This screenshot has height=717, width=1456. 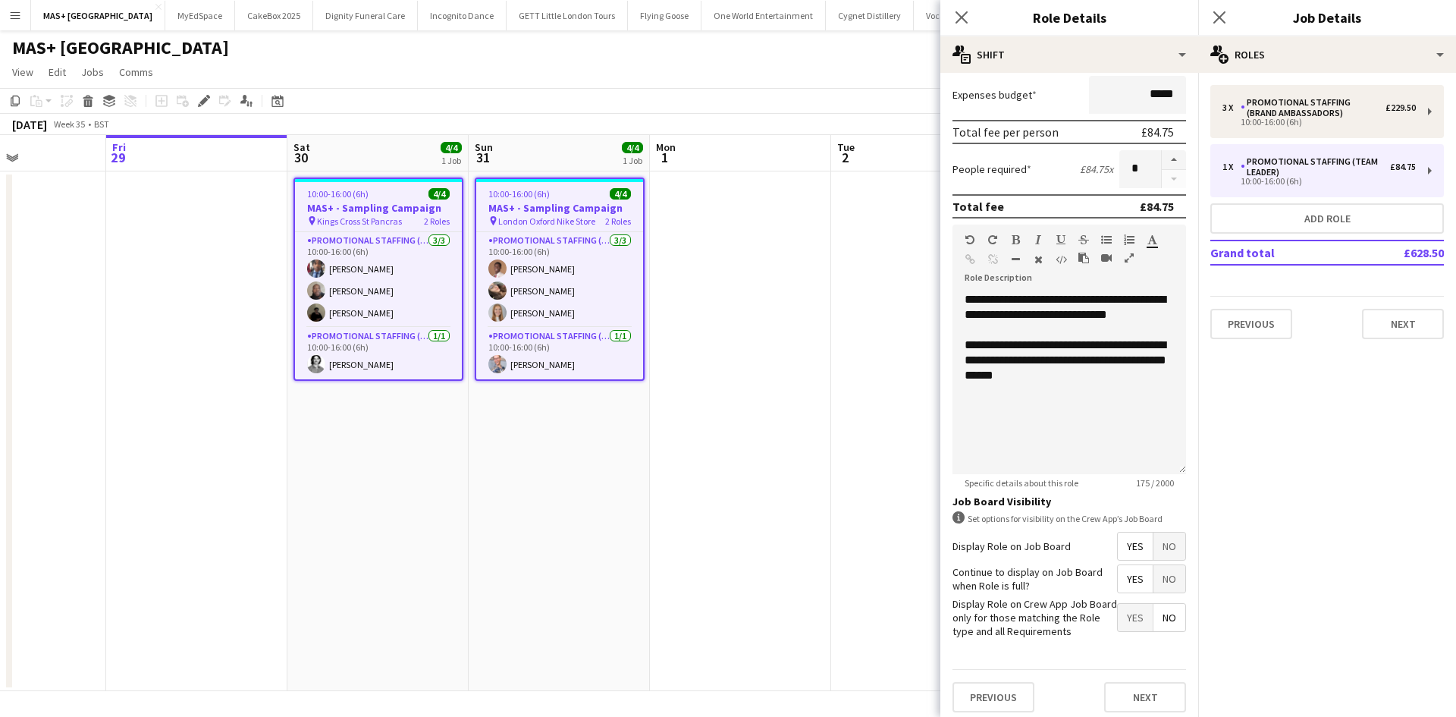 I want to click on label: Expenses budget, so click(x=994, y=95).